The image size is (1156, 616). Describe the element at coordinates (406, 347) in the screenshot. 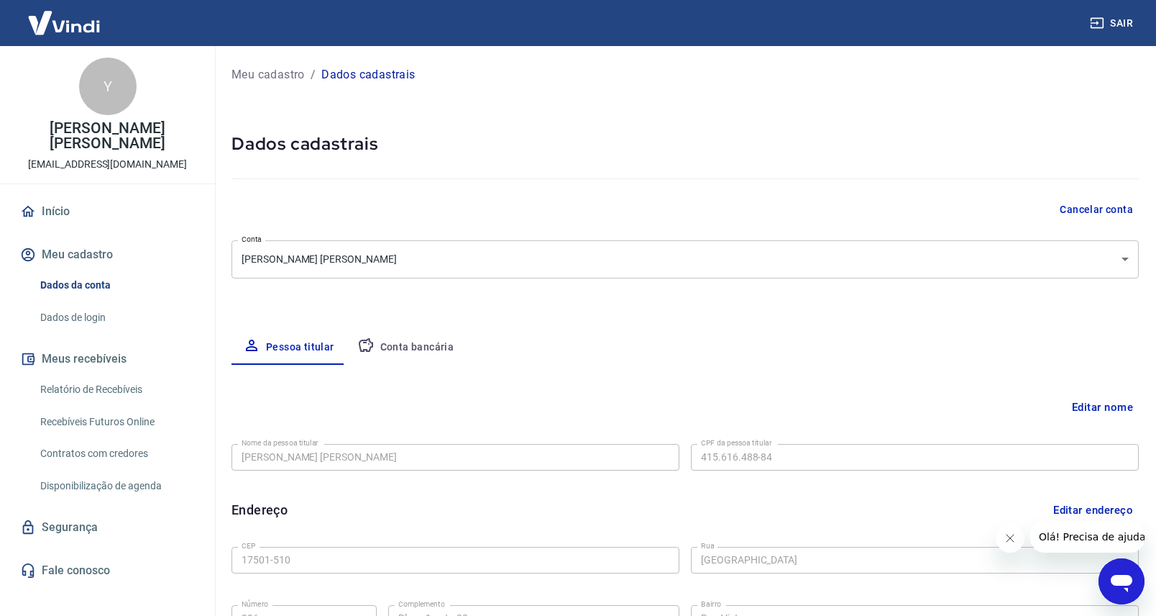

I see `button: Conta bancária` at that location.